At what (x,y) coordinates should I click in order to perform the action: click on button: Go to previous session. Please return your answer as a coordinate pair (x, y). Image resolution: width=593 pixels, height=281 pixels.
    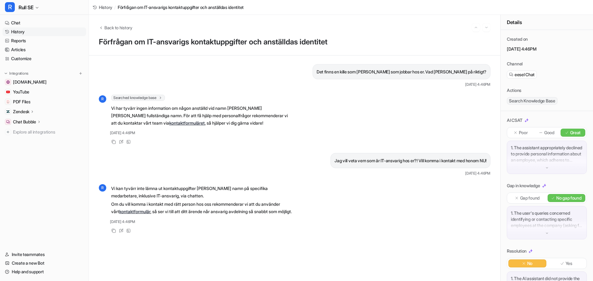
    Looking at the image, I should click on (476, 27).